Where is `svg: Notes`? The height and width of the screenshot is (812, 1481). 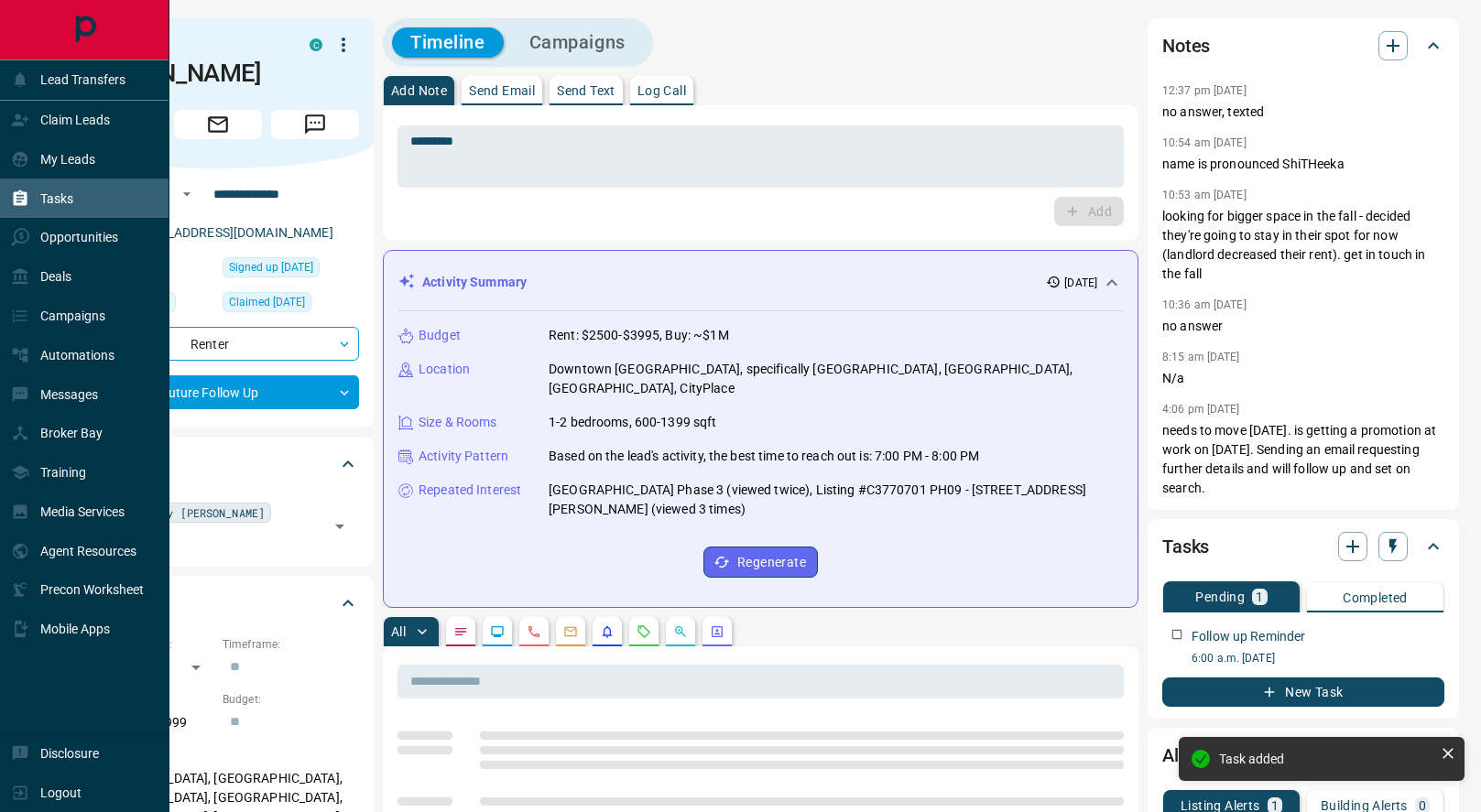 svg: Notes is located at coordinates (461, 632).